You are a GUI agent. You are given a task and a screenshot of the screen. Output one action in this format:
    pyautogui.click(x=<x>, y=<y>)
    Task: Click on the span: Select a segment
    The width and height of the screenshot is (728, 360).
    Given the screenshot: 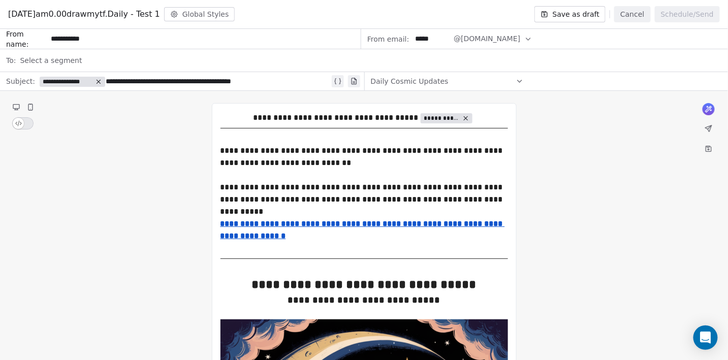 What is the action you would take?
    pyautogui.click(x=51, y=60)
    